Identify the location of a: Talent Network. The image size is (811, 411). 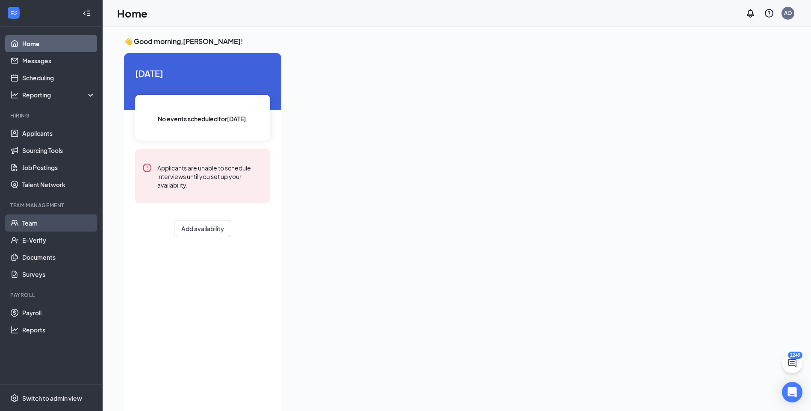
(59, 185).